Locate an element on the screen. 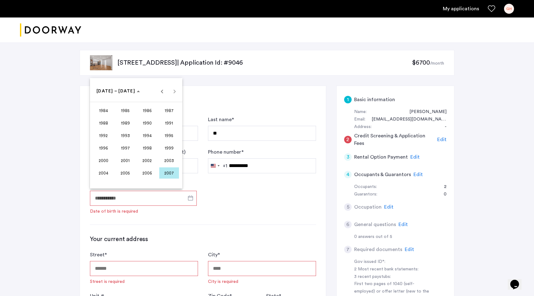  span: 1998 is located at coordinates (147, 148).